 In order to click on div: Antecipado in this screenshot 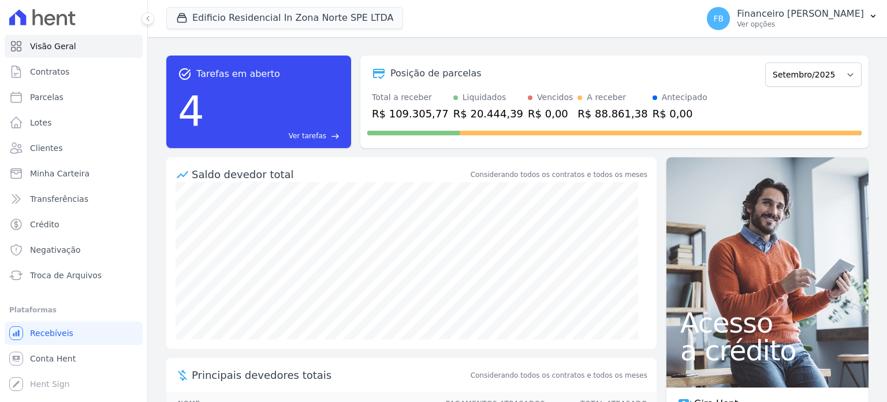, I will do `click(685, 97)`.